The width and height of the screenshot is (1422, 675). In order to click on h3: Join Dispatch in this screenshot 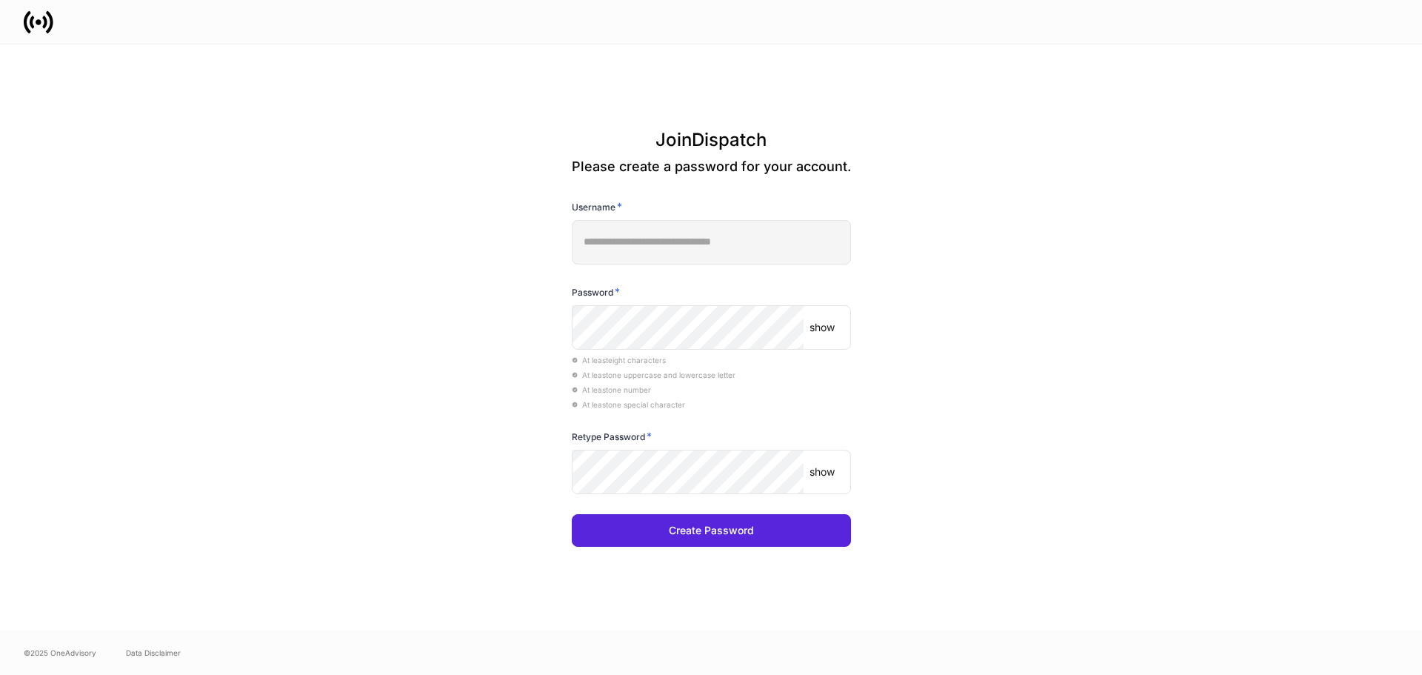, I will do `click(711, 143)`.